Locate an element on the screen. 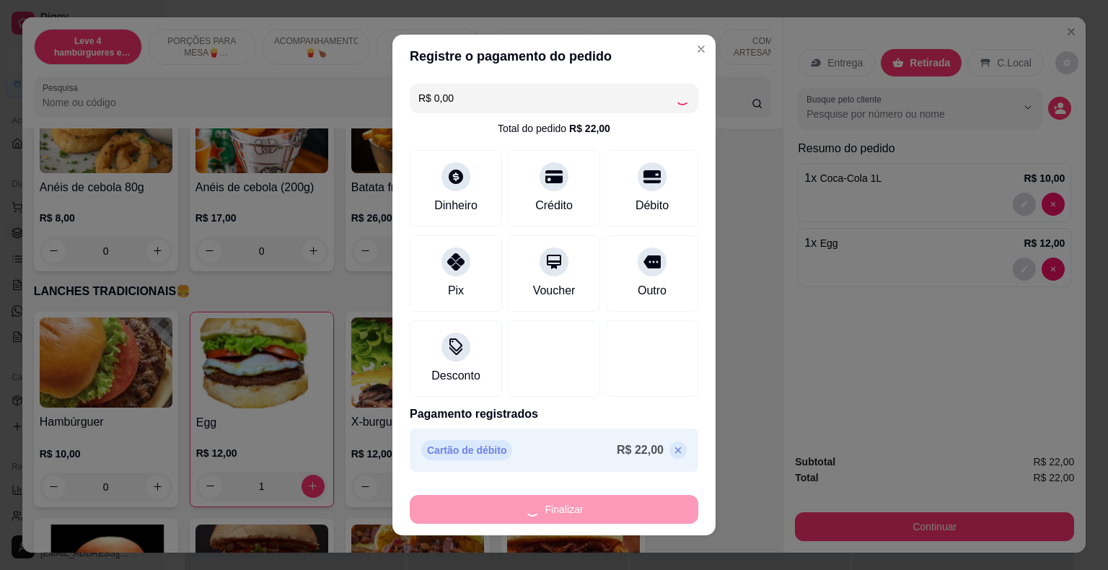 Image resolution: width=1108 pixels, height=570 pixels. p: Pagamento registrados is located at coordinates (554, 414).